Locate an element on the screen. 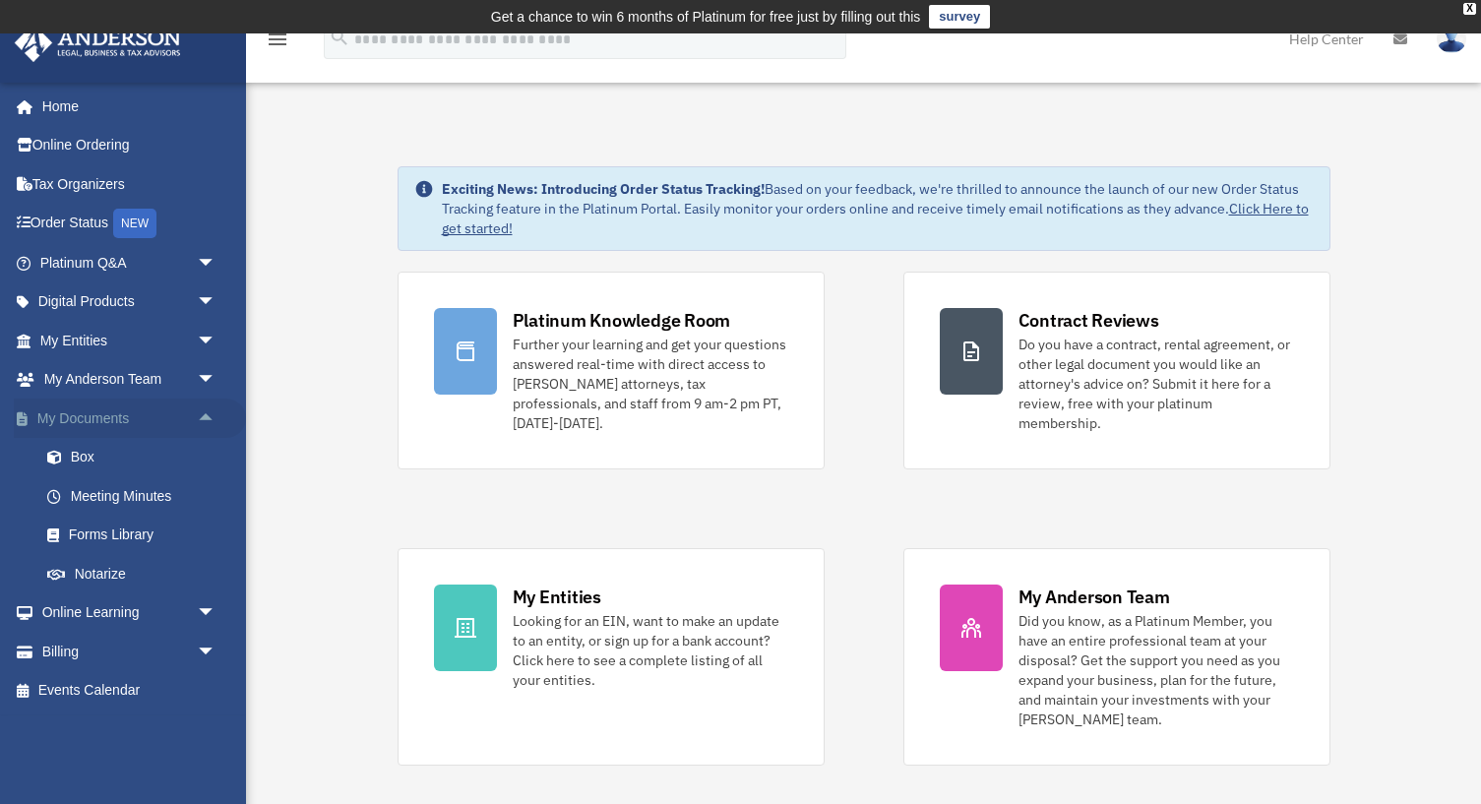 This screenshot has height=804, width=1481. a: Platinum Knowledge Room Further your learning and get your questions answered real-time with dire... is located at coordinates (611, 370).